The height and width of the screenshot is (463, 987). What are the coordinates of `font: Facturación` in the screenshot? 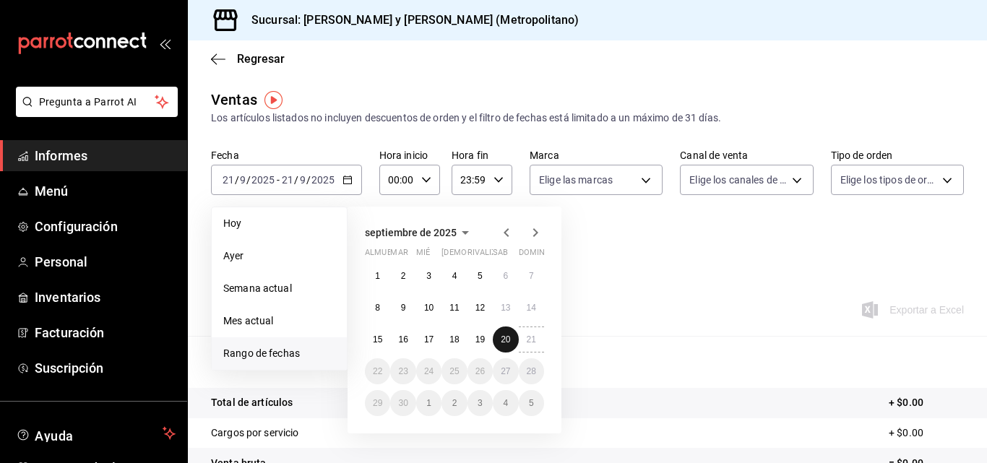 It's located at (69, 332).